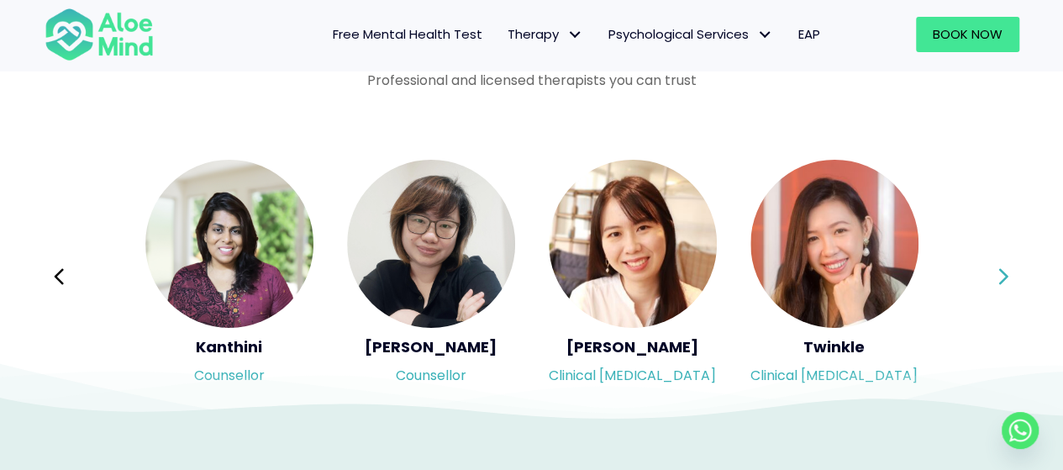 Image resolution: width=1063 pixels, height=470 pixels. What do you see at coordinates (532, 80) in the screenshot?
I see `p: Professional and licensed therapists you can trust` at bounding box center [532, 80].